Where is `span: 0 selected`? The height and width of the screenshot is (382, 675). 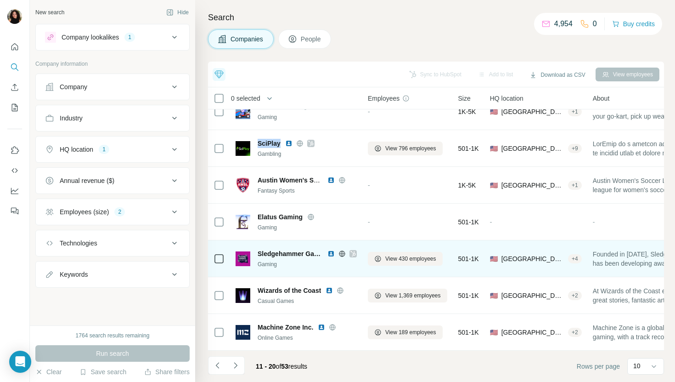 span: 0 selected is located at coordinates (246, 98).